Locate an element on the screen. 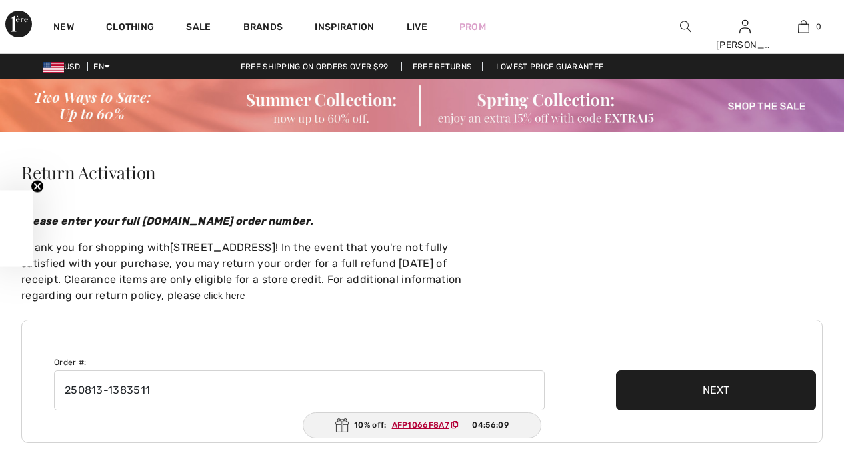 This screenshot has height=457, width=844. input: Format: XXXXXX-XXXXXX is located at coordinates (299, 391).